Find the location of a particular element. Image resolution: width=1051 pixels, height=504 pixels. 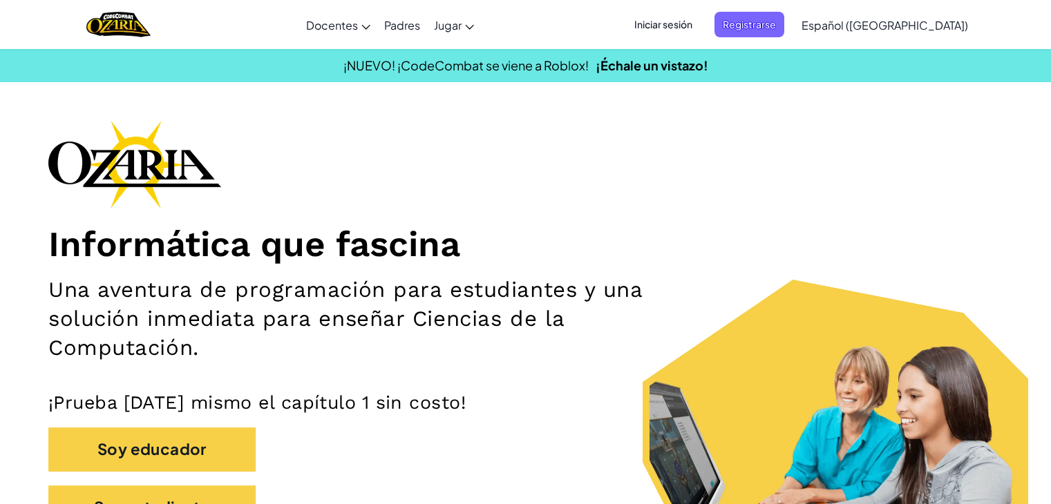

span: Jugar is located at coordinates (448, 25).